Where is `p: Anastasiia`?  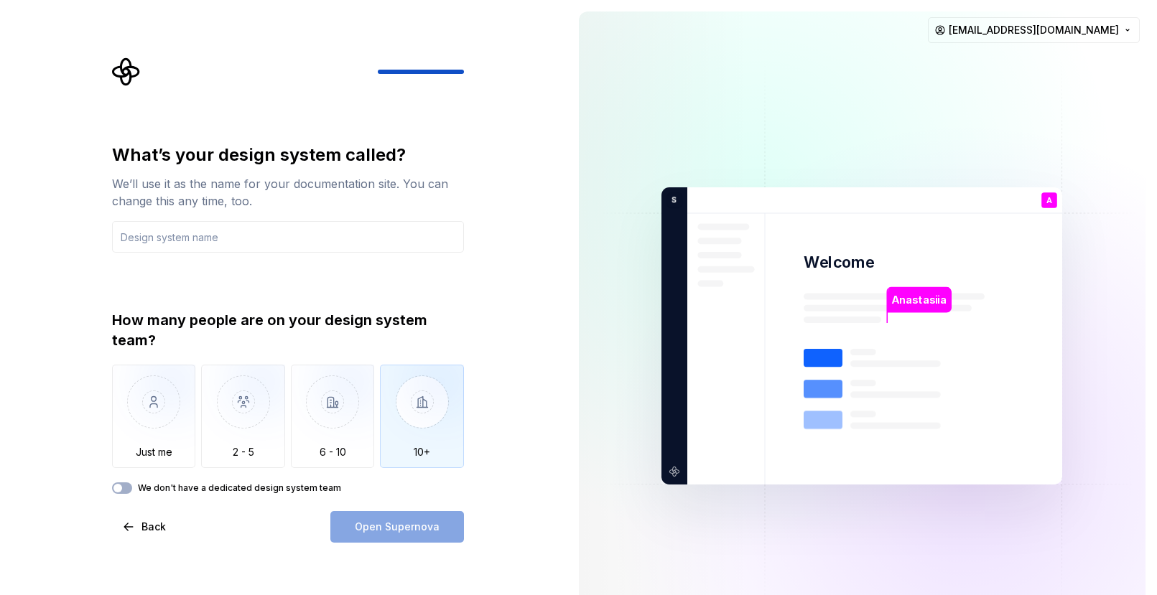 p: Anastasiia is located at coordinates (919, 300).